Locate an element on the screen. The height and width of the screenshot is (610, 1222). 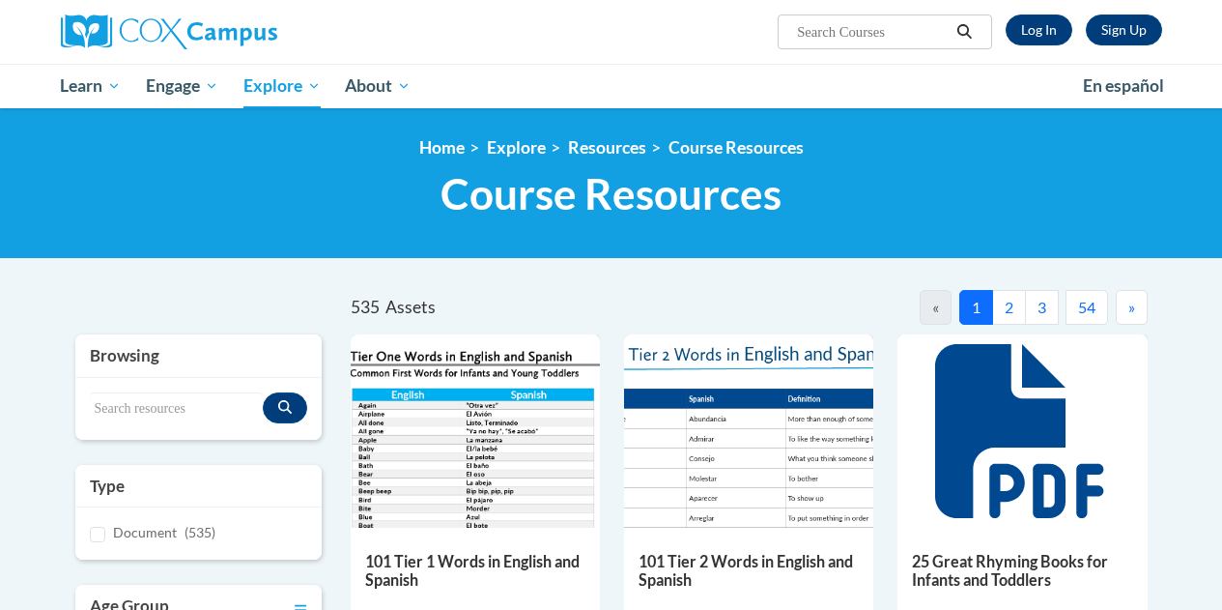
span: (535) is located at coordinates (200, 531).